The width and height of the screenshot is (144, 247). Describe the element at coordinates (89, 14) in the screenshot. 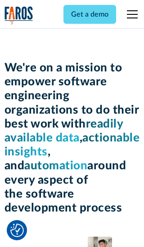

I see `a: Get a demo` at that location.